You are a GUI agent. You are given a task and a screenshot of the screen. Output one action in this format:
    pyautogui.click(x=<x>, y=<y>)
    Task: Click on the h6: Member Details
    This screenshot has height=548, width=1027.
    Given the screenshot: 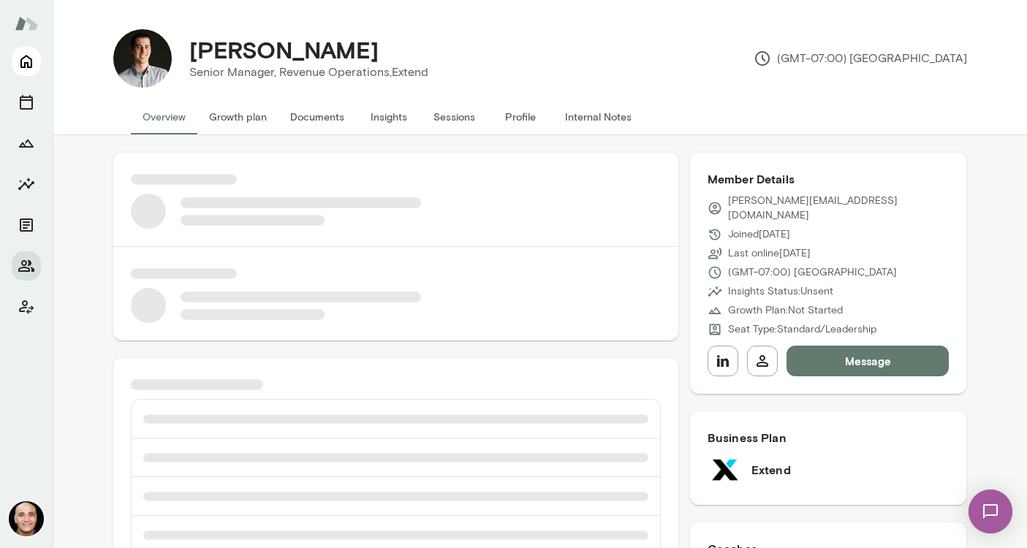 What is the action you would take?
    pyautogui.click(x=828, y=179)
    